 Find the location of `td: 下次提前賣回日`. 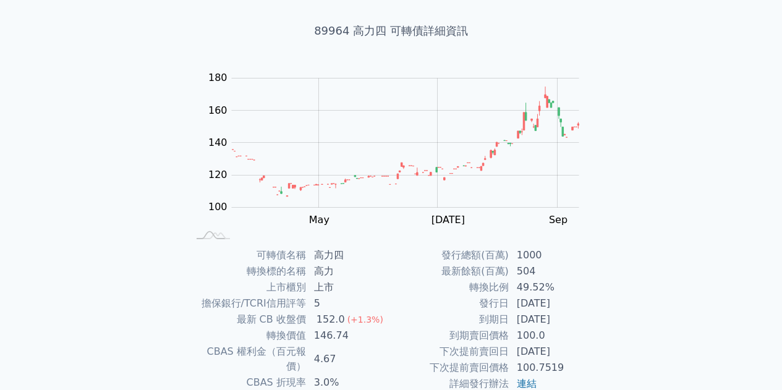

td: 下次提前賣回日 is located at coordinates (450, 352).